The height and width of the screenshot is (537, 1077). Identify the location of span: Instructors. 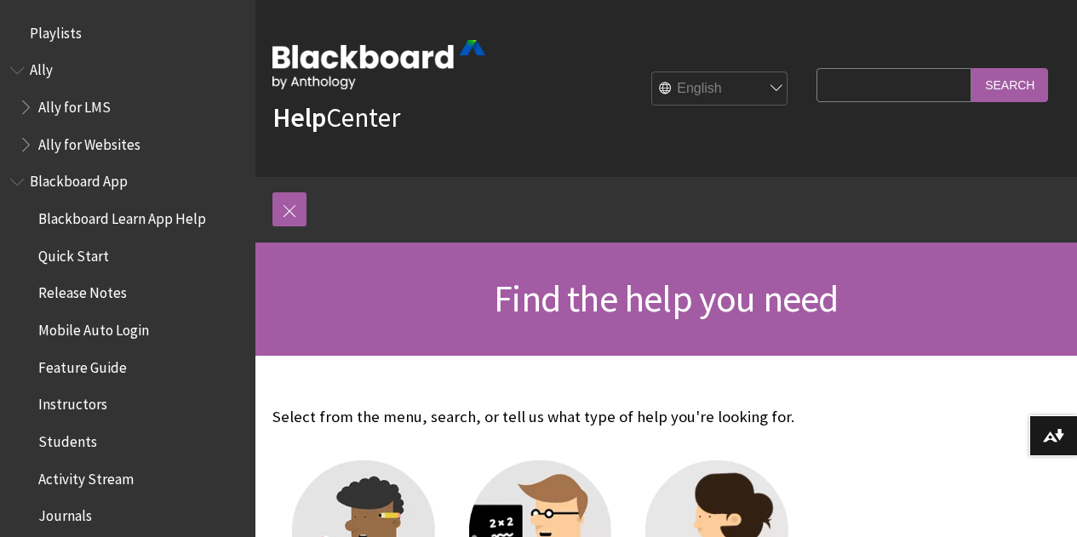
(72, 402).